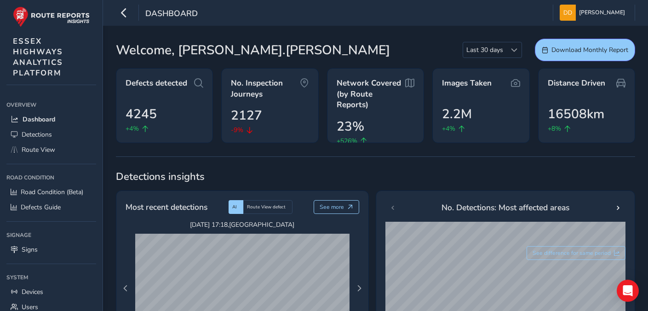  I want to click on span: 2127, so click(247, 115).